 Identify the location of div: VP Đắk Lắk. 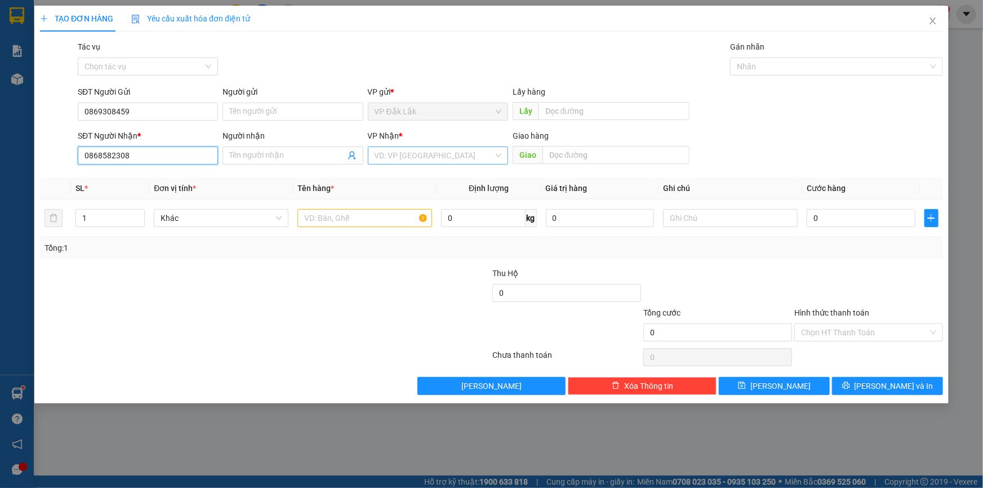
(49, 23).